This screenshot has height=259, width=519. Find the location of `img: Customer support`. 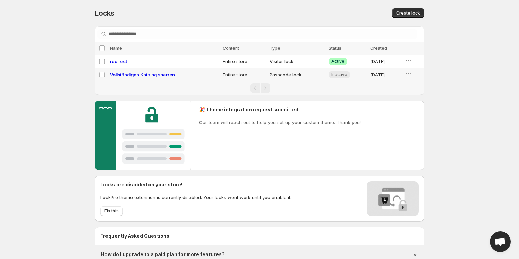

img: Customer support is located at coordinates (143, 135).